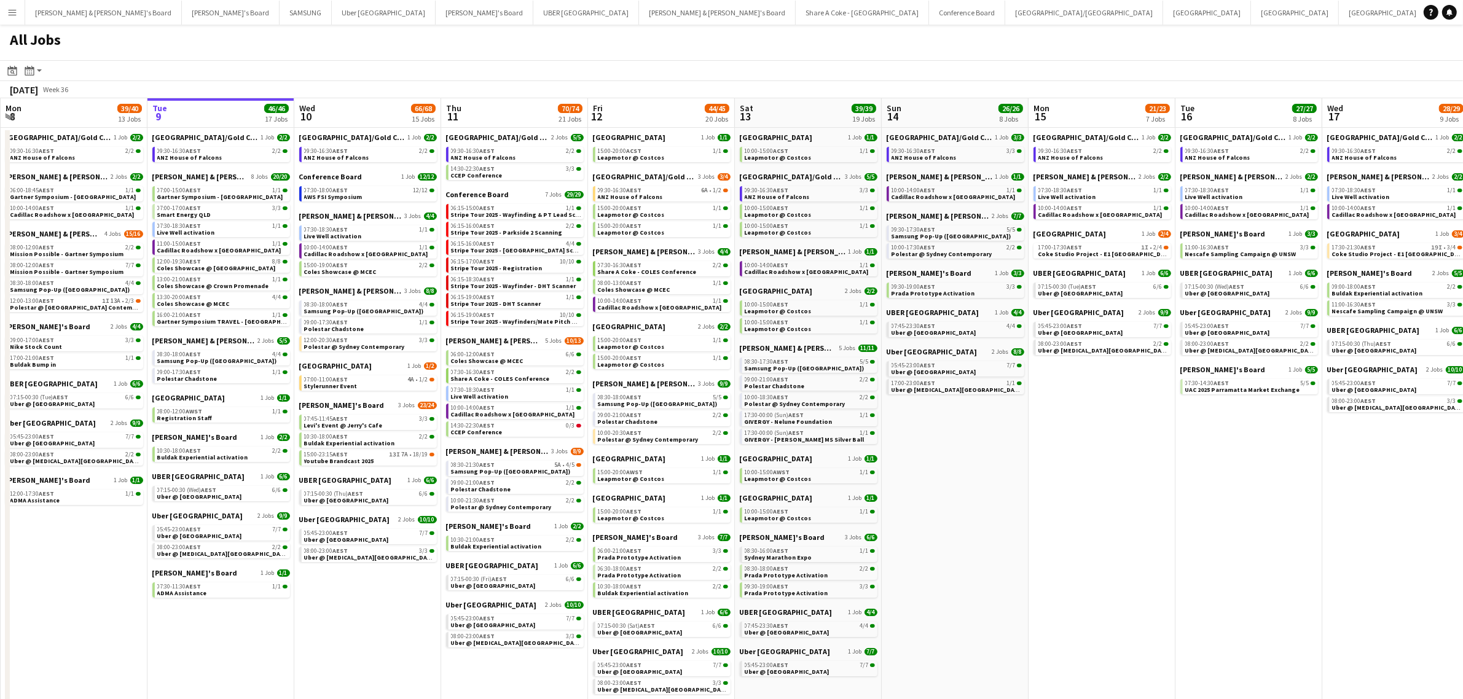 This screenshot has width=1463, height=699. Describe the element at coordinates (222, 211) in the screenshot. I see `a: 07:00-17:00AEST3/3Smart Energy QLD` at that location.